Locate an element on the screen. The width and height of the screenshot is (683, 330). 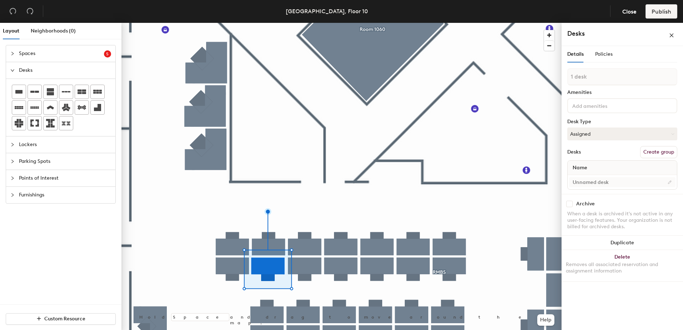
h4: Desks is located at coordinates (606, 34).